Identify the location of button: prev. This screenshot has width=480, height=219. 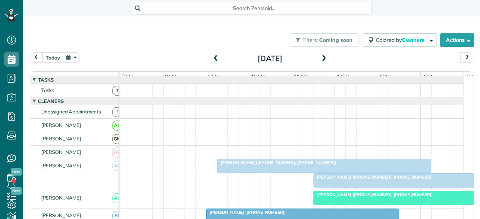
(36, 57).